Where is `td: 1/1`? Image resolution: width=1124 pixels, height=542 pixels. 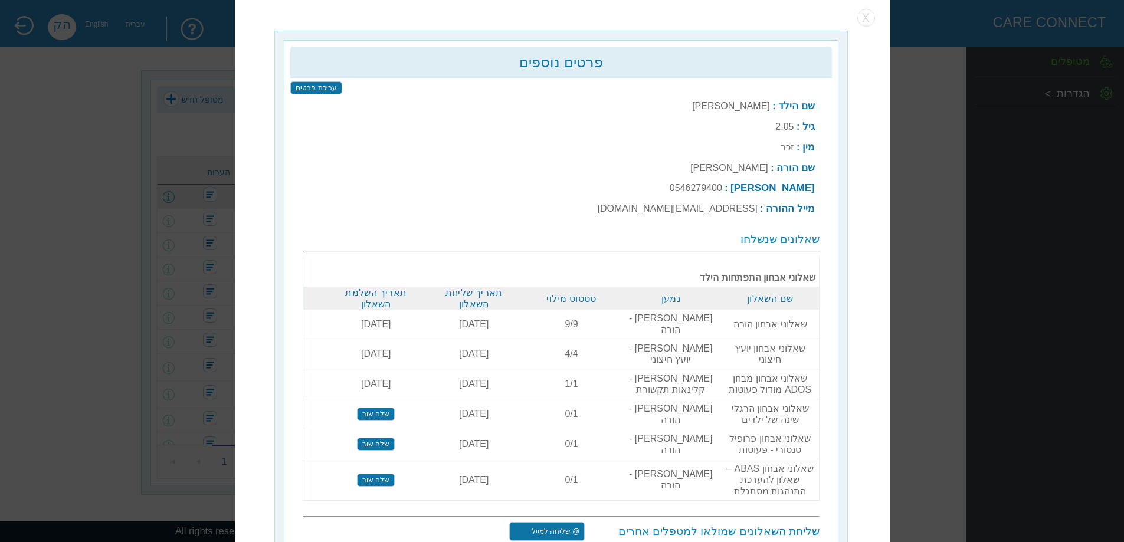 td: 1/1 is located at coordinates (571, 384).